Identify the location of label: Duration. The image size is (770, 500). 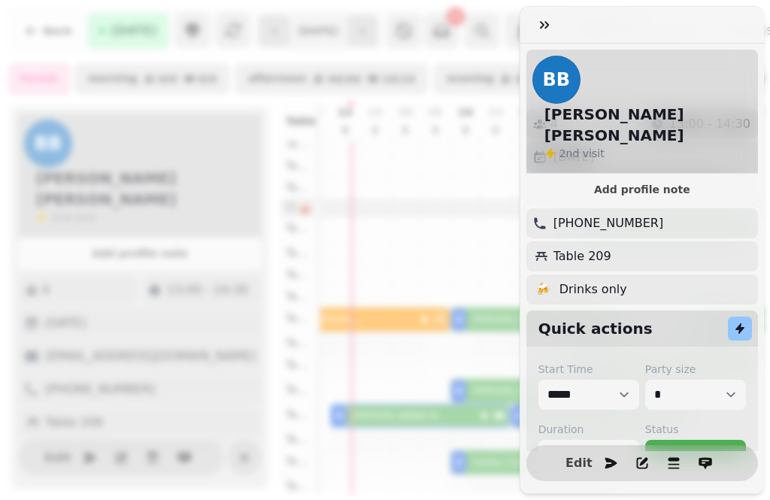
(589, 429).